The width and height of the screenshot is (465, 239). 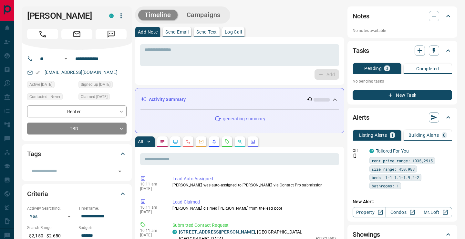 What do you see at coordinates (402, 16) in the screenshot?
I see `div: Notes` at bounding box center [402, 16].